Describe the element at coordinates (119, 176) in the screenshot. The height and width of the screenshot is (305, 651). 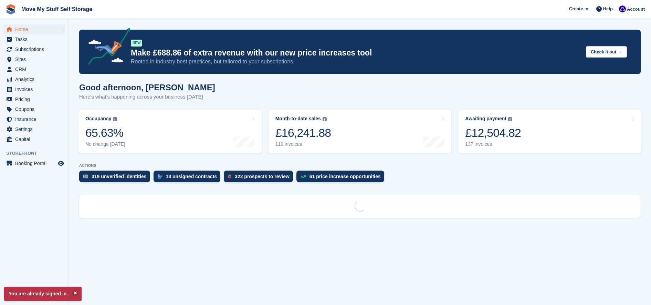
I see `div: 319 unverified identities` at that location.